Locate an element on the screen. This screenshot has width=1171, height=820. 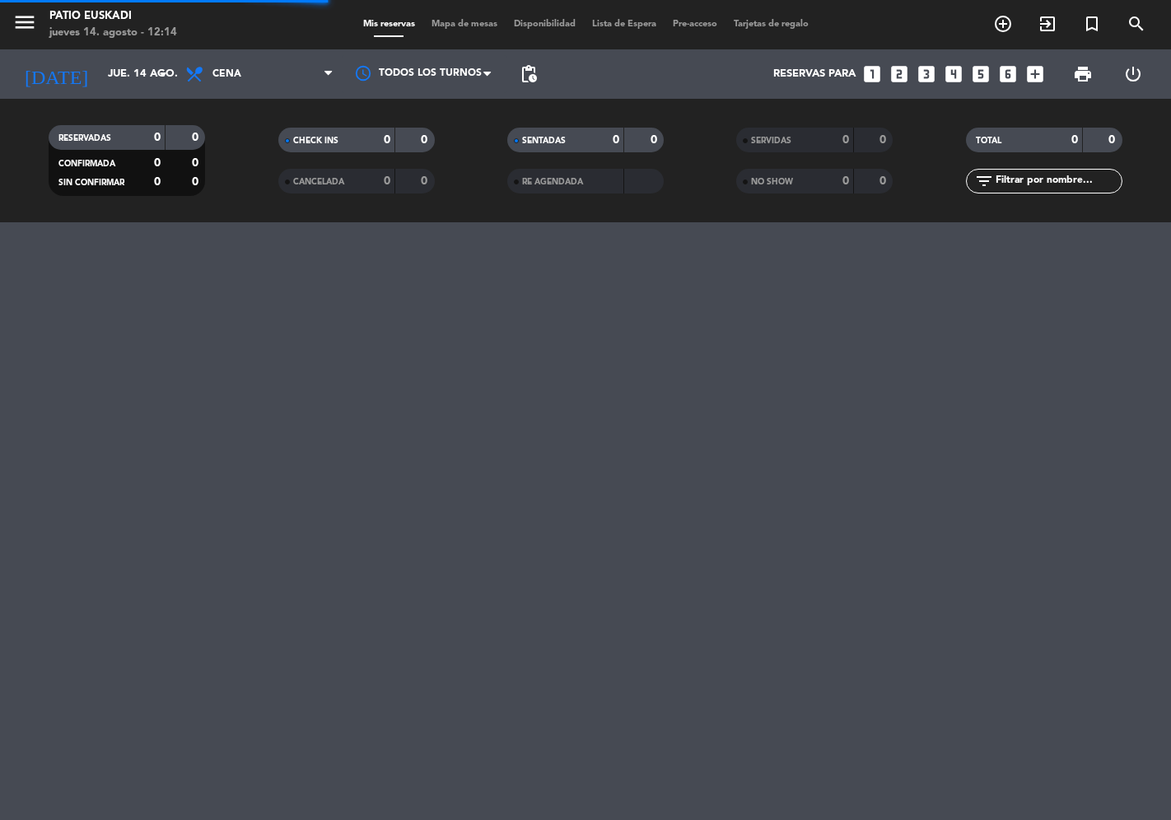
span: Reservas para is located at coordinates (814, 74).